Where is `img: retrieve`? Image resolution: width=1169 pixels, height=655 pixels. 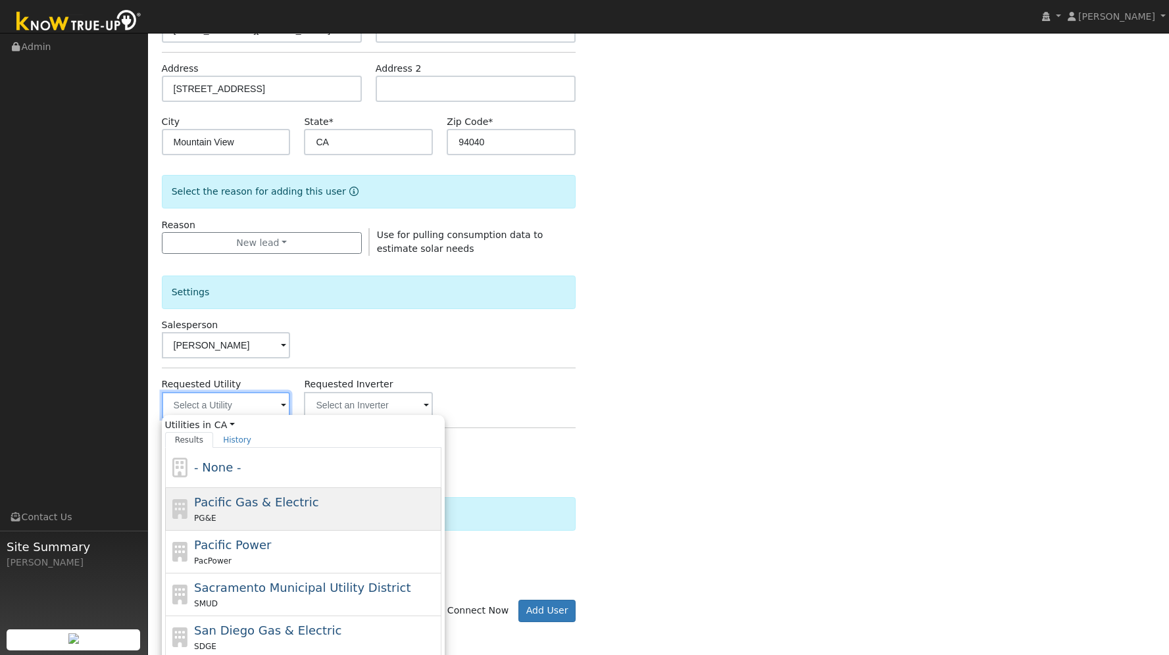 img: retrieve is located at coordinates (74, 639).